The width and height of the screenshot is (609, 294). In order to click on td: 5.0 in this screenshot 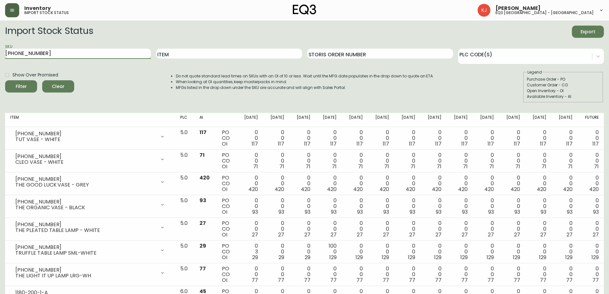, I will do `click(185, 229)`.